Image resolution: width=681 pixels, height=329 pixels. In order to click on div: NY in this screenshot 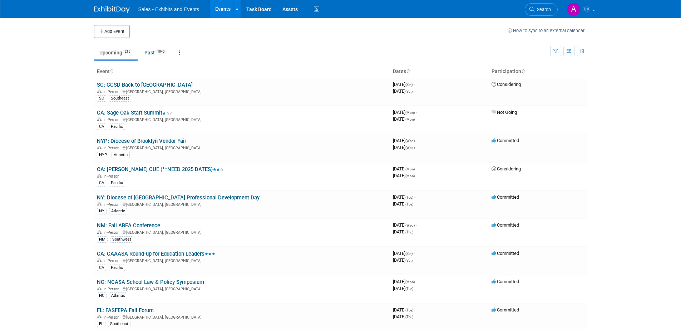, I will do `click(102, 211)`.